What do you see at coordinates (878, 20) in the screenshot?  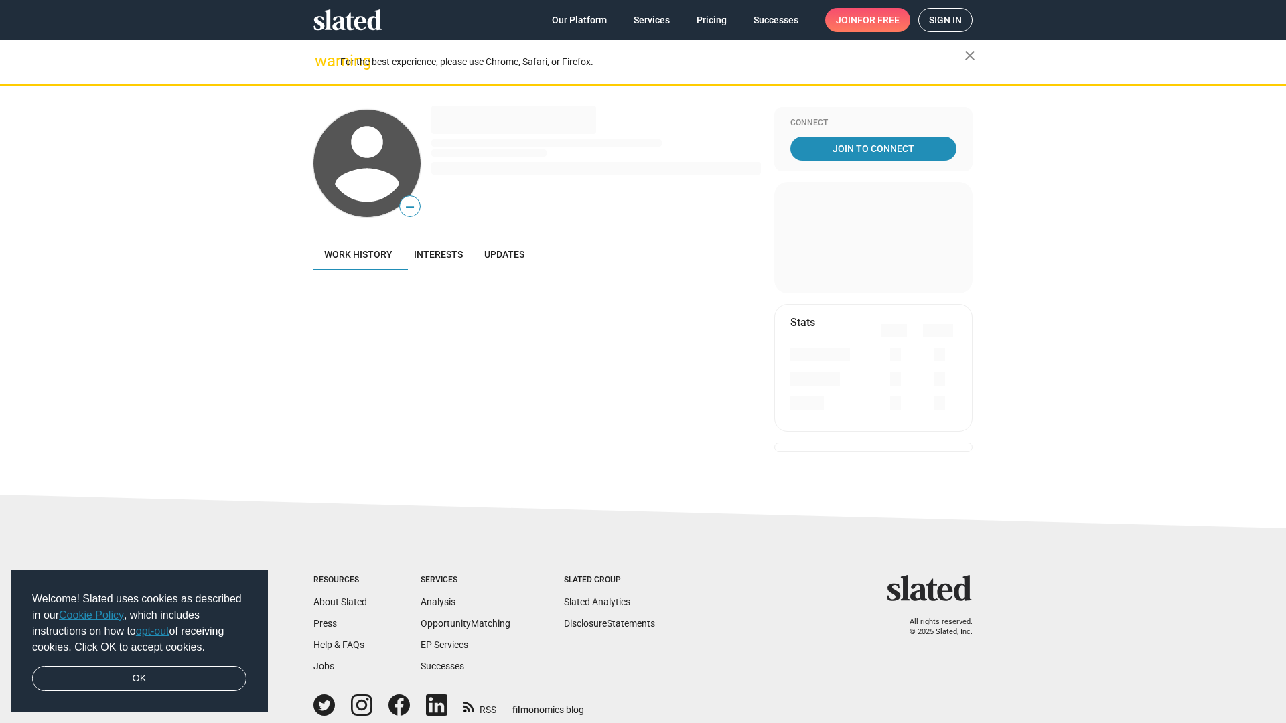 I see `span: for free` at bounding box center [878, 20].